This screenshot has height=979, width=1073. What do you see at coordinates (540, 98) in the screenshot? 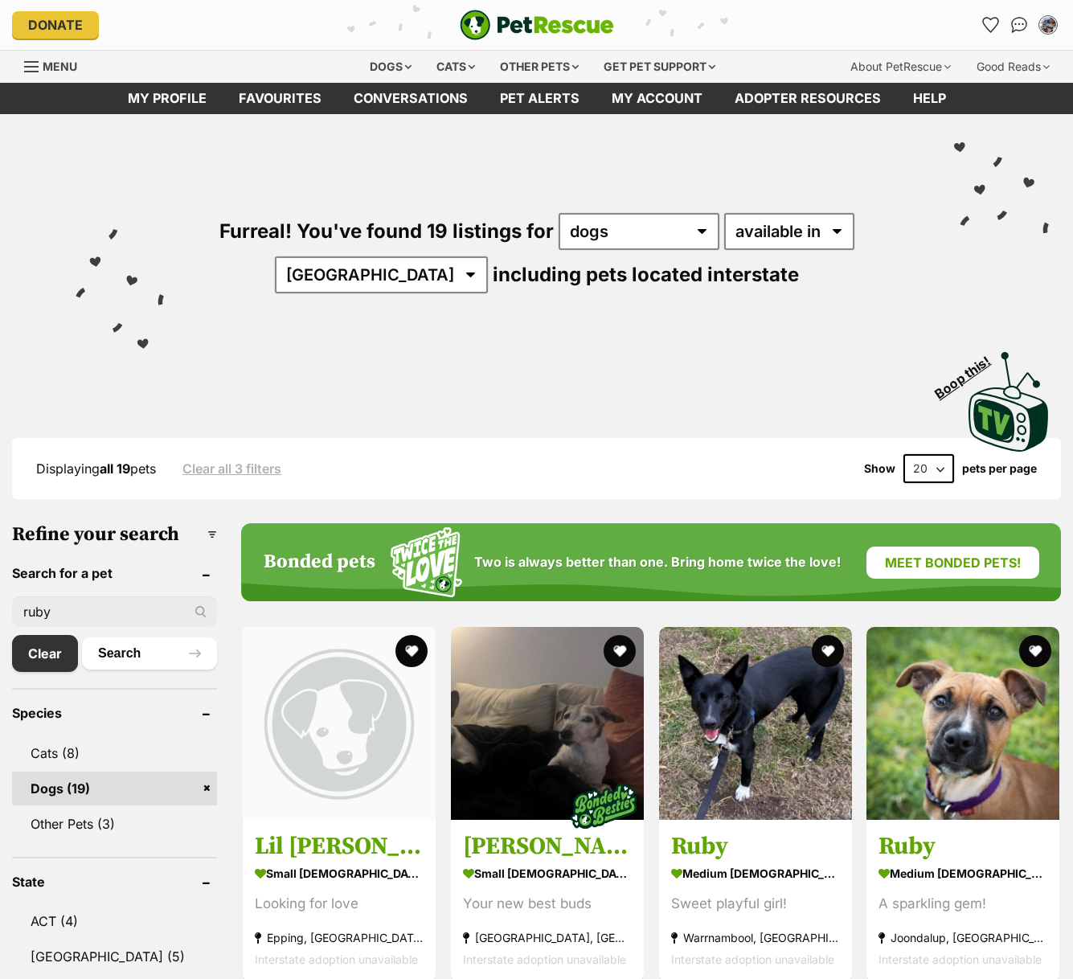
I see `a: Pet alerts` at bounding box center [540, 98].